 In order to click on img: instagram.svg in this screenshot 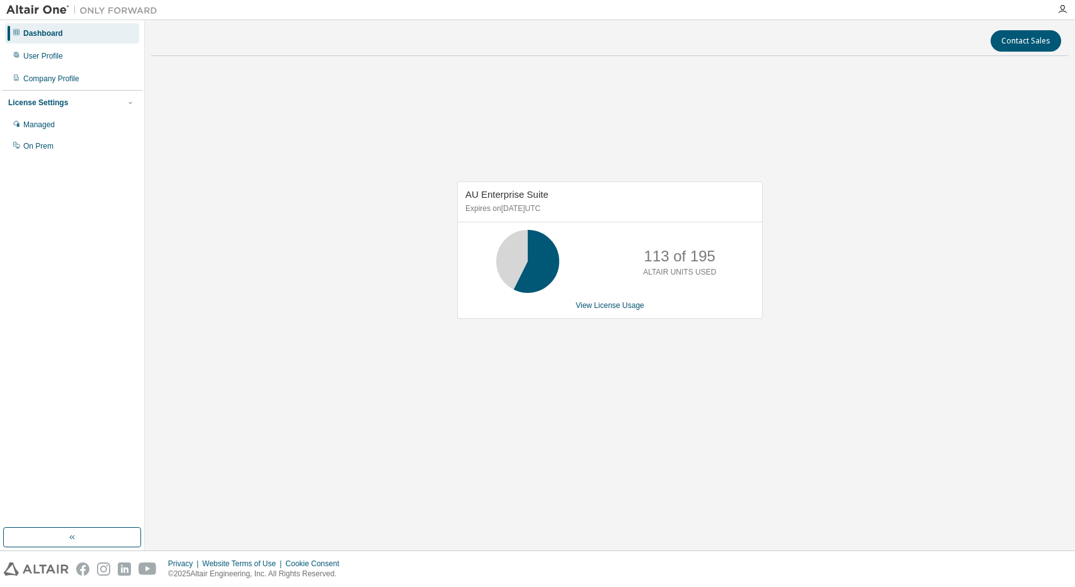, I will do `click(103, 569)`.